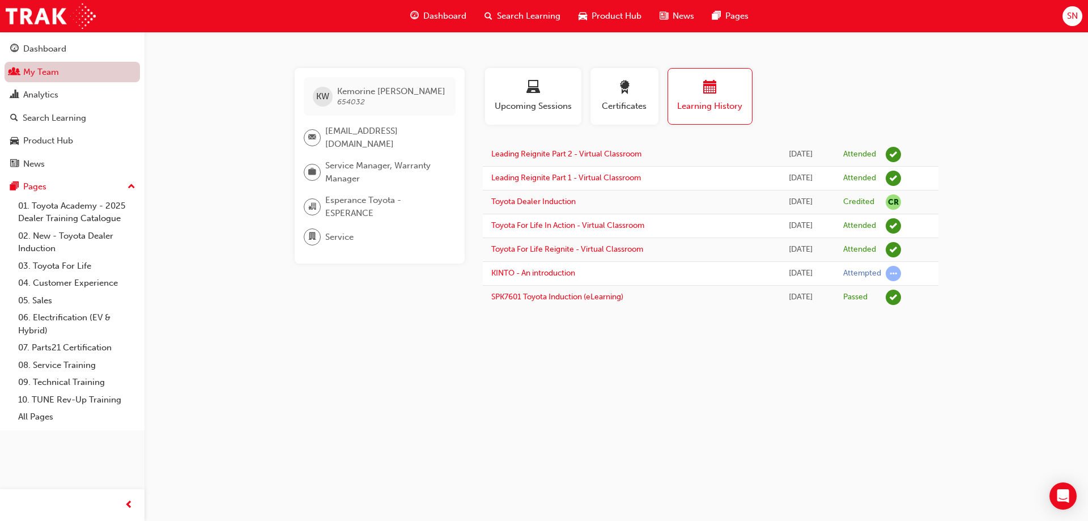 The width and height of the screenshot is (1088, 521). I want to click on a: Search Learning, so click(72, 118).